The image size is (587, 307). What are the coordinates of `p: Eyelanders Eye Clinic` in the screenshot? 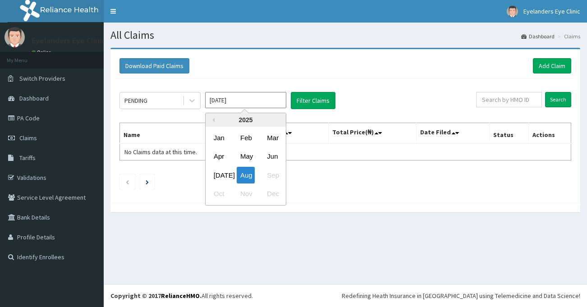 It's located at (69, 41).